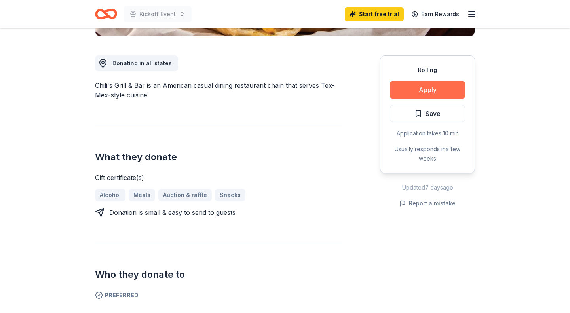  Describe the element at coordinates (185, 195) in the screenshot. I see `a: Auction & raffle` at that location.